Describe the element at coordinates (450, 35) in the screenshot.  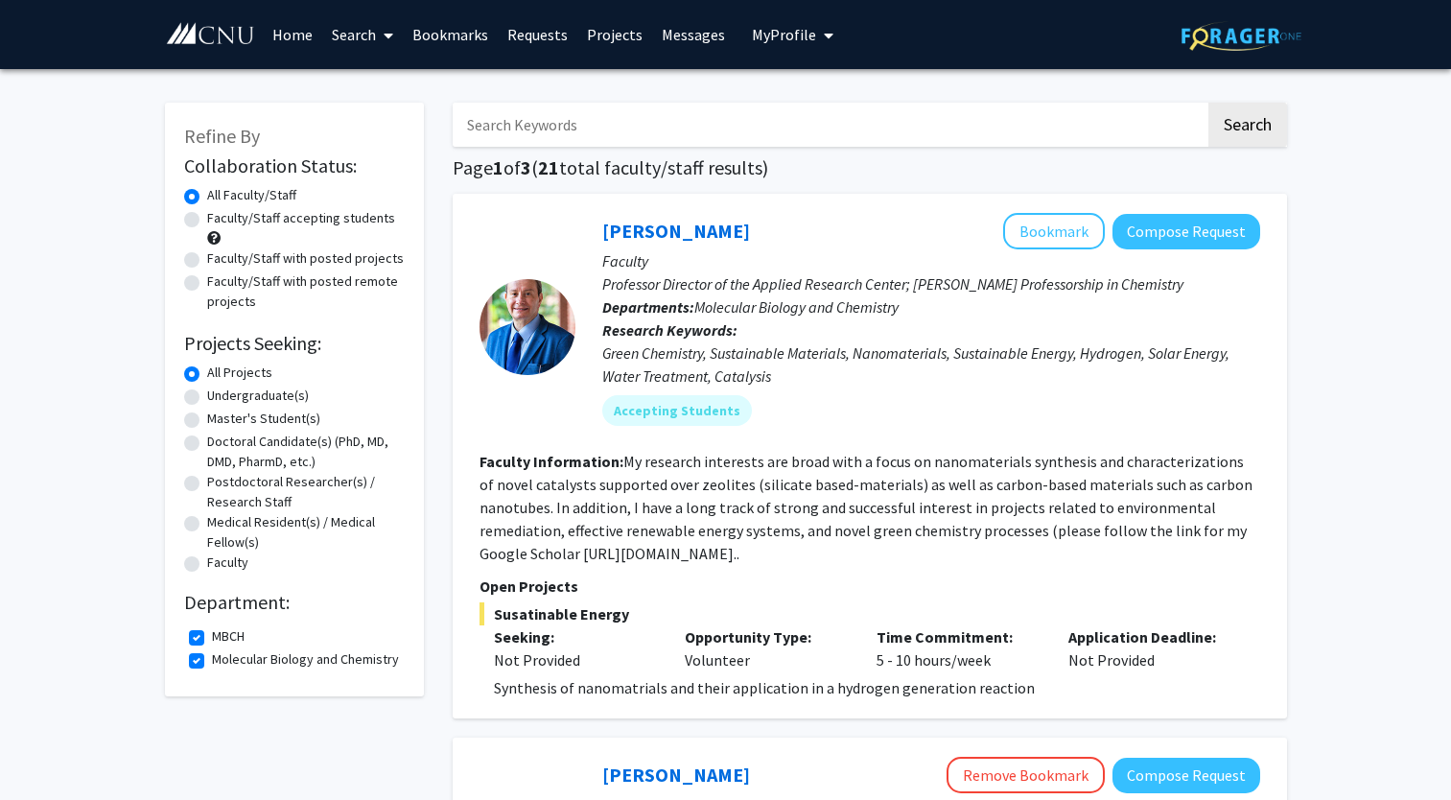
I see `a: Bookmarks` at that location.